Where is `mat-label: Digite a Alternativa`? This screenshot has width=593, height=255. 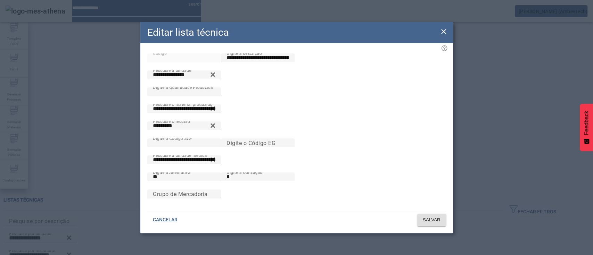 mat-label: Digite a Alternativa is located at coordinates (172, 172).